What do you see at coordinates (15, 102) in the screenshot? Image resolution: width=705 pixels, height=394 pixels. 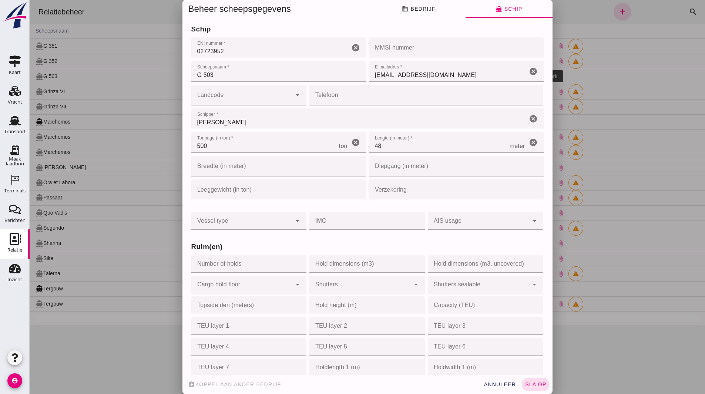 I see `div: Vracht` at bounding box center [15, 102].